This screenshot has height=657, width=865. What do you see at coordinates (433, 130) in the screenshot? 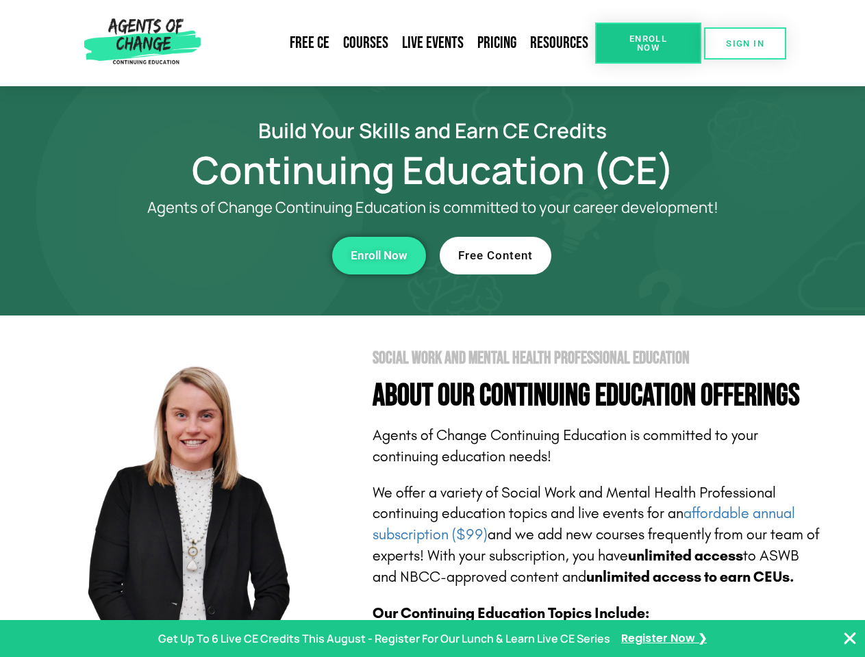
I see `h2: Build Your Skills and Earn CE Credits` at bounding box center [433, 130].